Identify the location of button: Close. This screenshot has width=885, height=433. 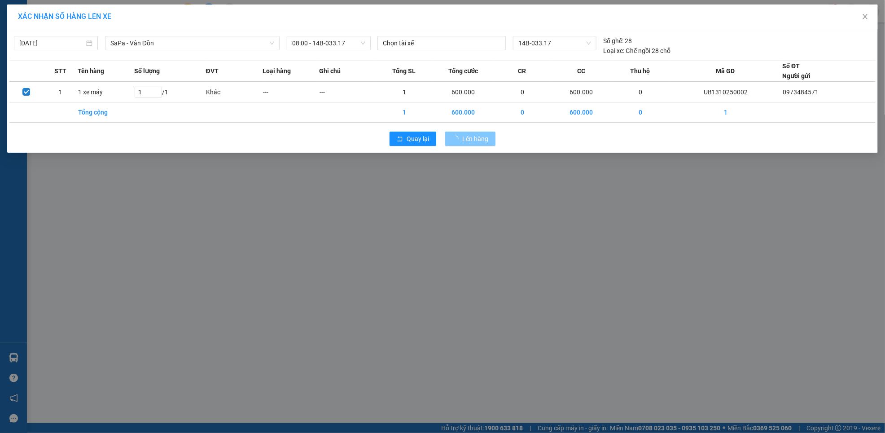
(865, 17).